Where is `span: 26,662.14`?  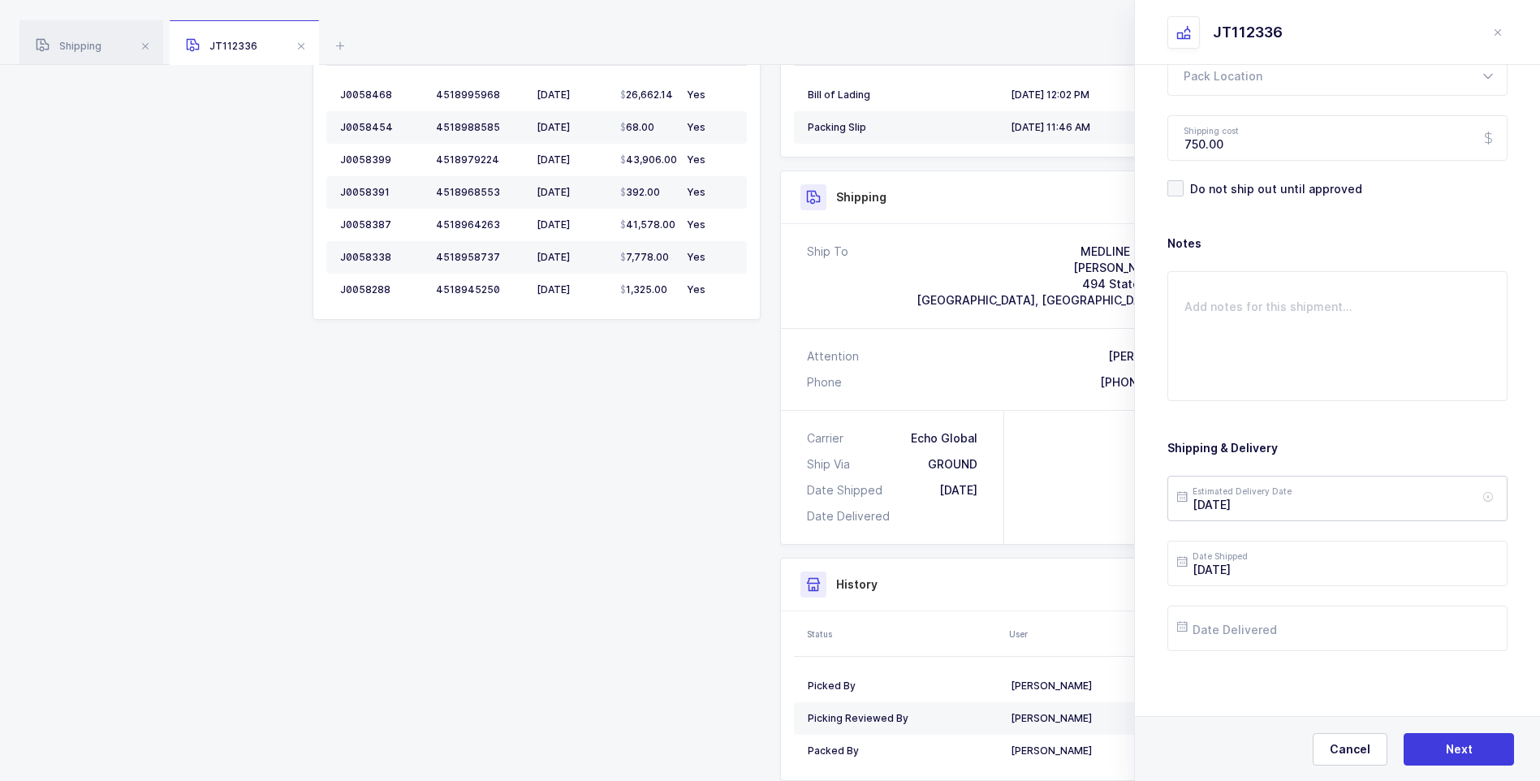 span: 26,662.14 is located at coordinates (646, 95).